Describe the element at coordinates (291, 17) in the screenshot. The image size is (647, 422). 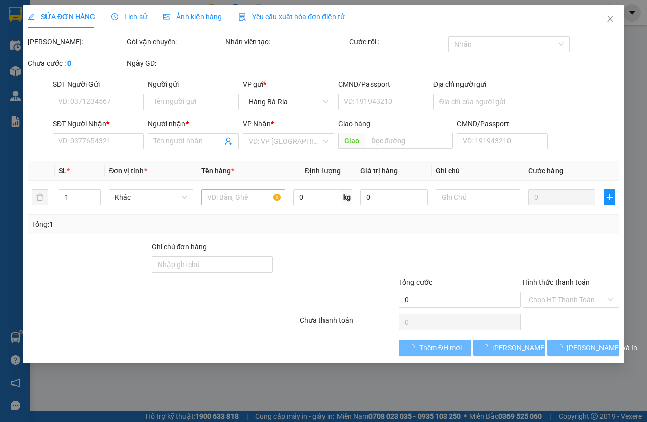
I see `span: Yêu cầu xuất hóa đơn điện tử` at that location.